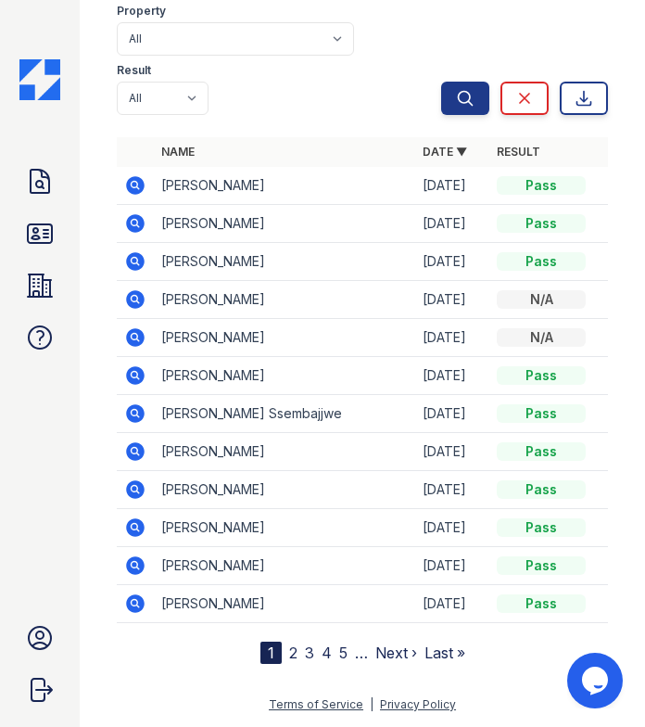 This screenshot has width=645, height=727. Describe the element at coordinates (326, 653) in the screenshot. I see `a: 4` at that location.